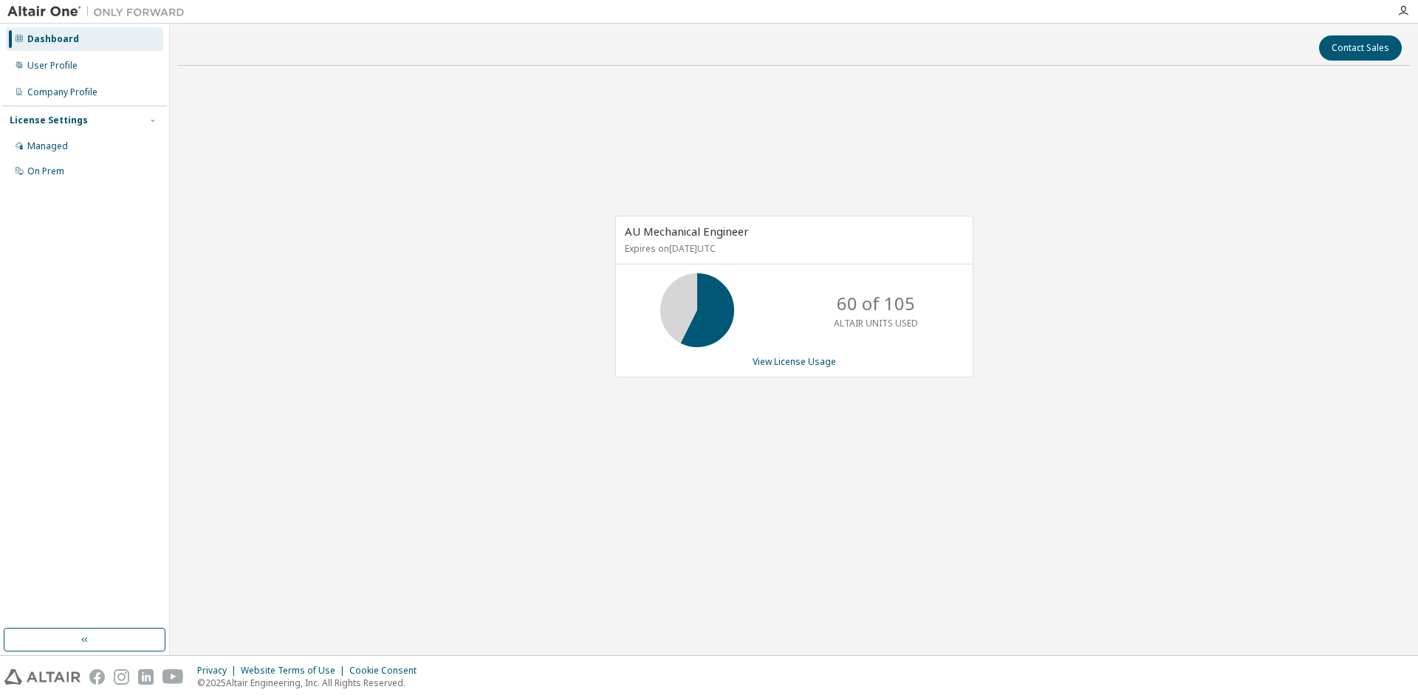 This screenshot has height=698, width=1418. What do you see at coordinates (173, 676) in the screenshot?
I see `img: youtube.svg` at bounding box center [173, 676].